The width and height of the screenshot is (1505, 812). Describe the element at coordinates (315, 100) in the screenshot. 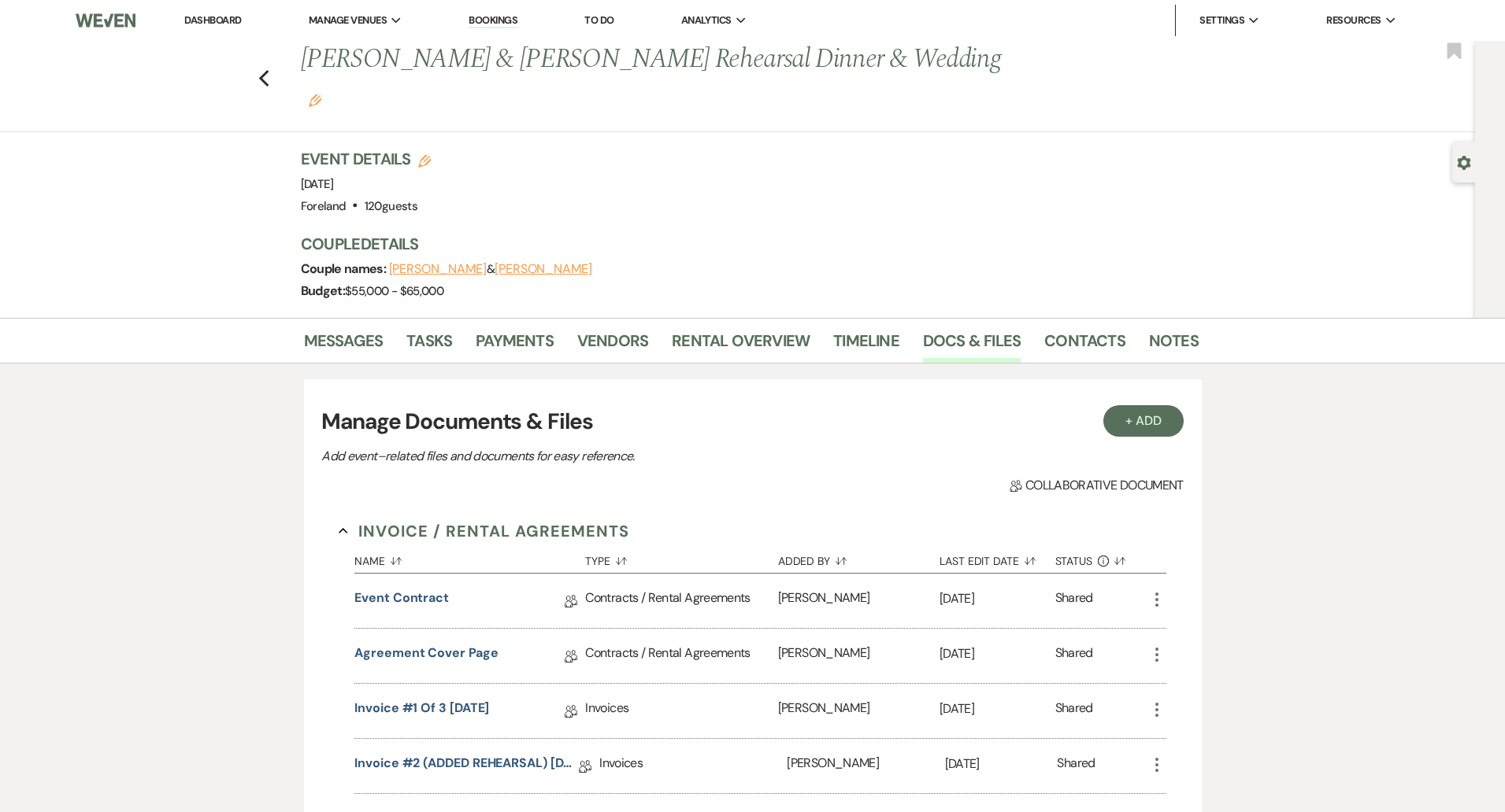

I see `button: Edit` at that location.